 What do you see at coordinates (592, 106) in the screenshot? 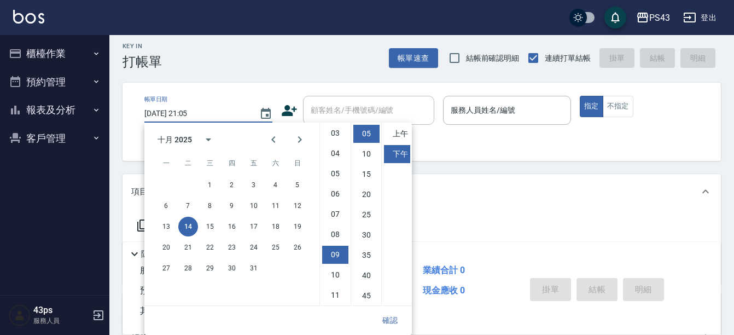
I see `button: 指定` at bounding box center [592, 106].